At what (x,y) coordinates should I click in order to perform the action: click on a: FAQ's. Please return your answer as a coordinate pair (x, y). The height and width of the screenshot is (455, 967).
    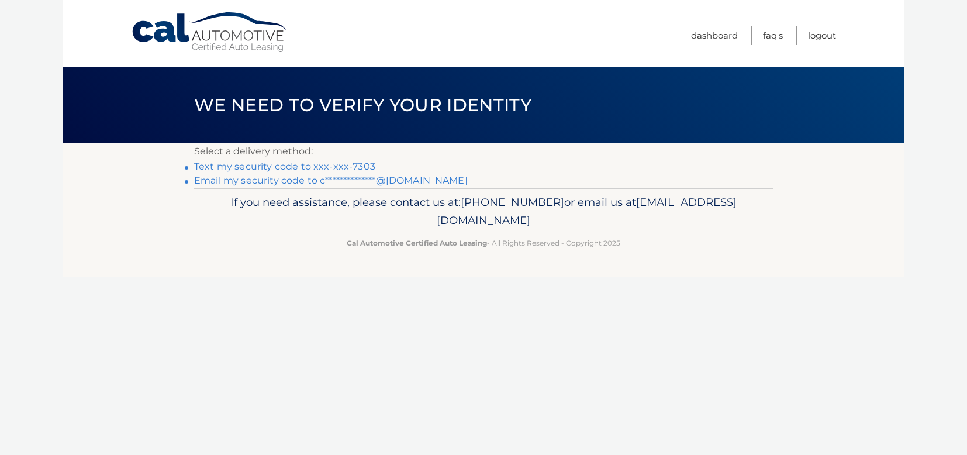
    Looking at the image, I should click on (773, 35).